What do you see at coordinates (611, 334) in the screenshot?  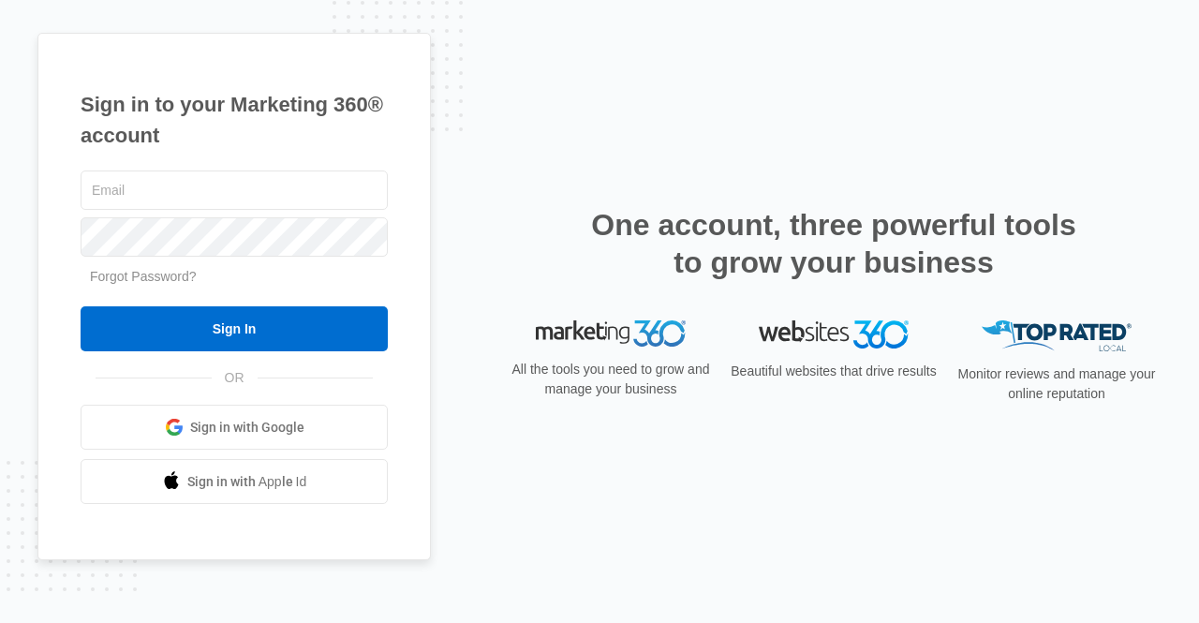 I see `img: Marketing 360` at bounding box center [611, 334].